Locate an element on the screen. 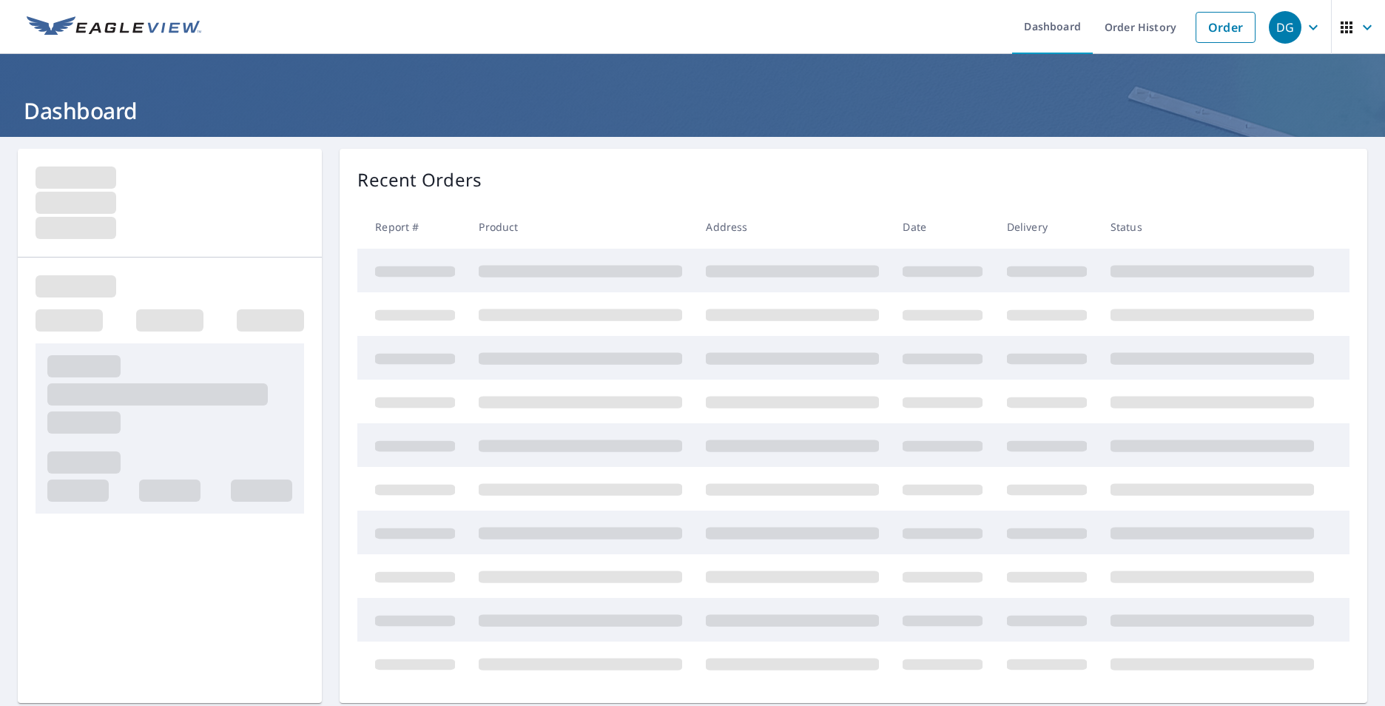 The image size is (1385, 706). div: DG is located at coordinates (1285, 27).